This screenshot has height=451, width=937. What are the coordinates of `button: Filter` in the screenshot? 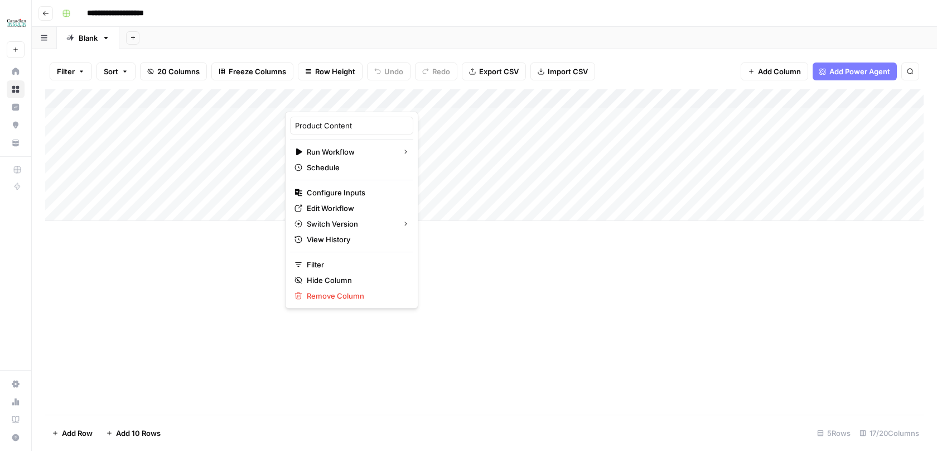 It's located at (71, 71).